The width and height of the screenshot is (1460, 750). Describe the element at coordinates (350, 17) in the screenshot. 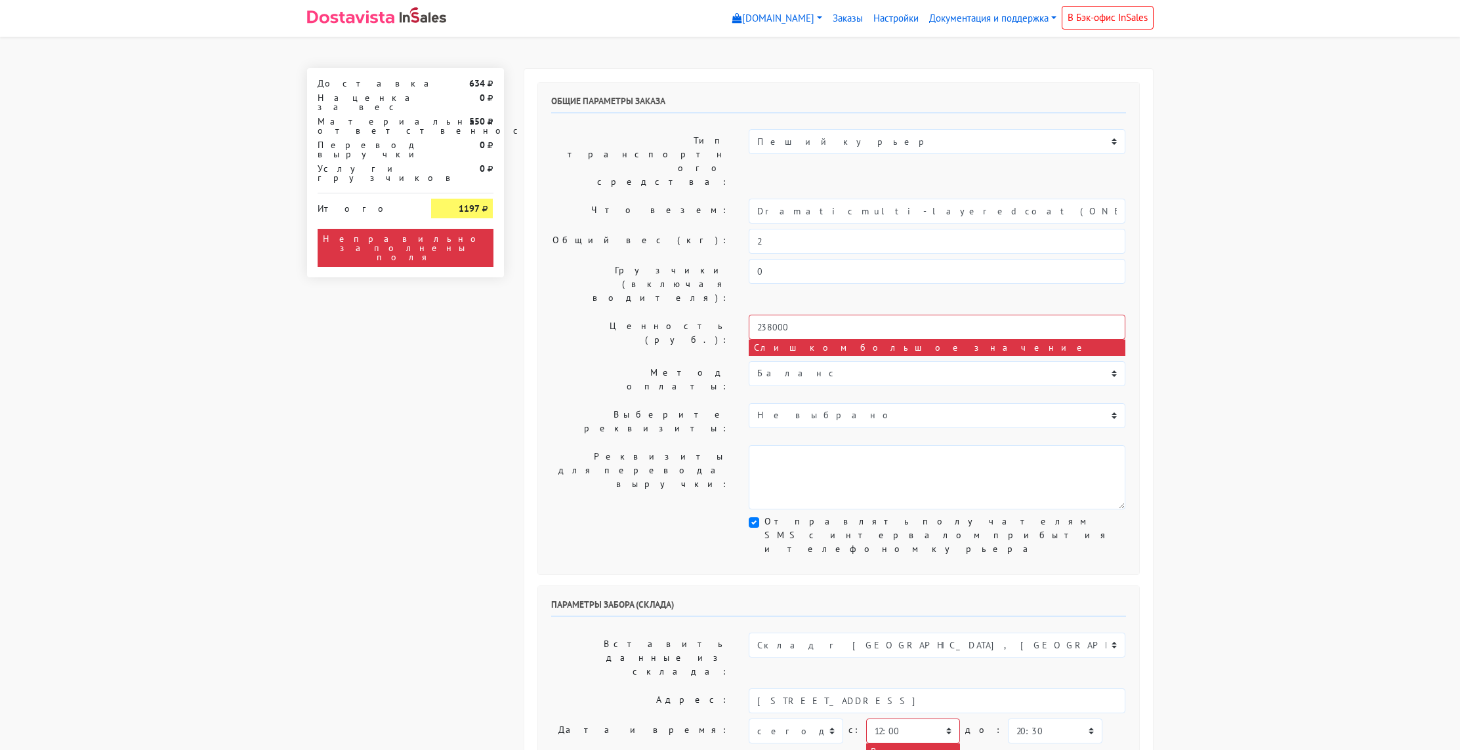

I see `img: Dostavista - срочная курьерская служба доставки` at that location.